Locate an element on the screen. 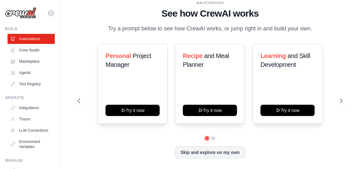 The image size is (360, 169). a: Tool Registry is located at coordinates (31, 84).